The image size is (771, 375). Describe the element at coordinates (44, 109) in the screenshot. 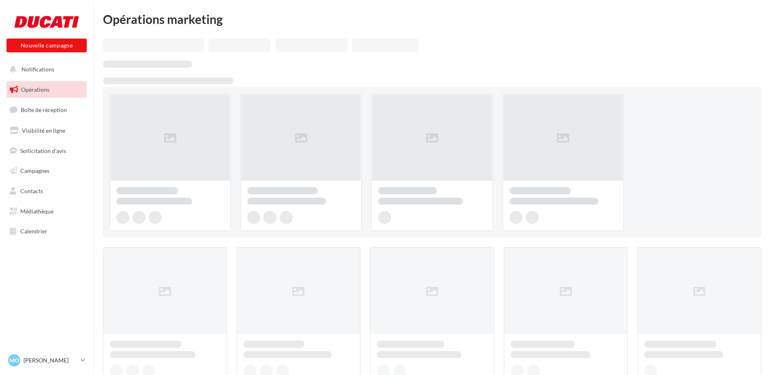

I see `span: Boîte de réception` at that location.